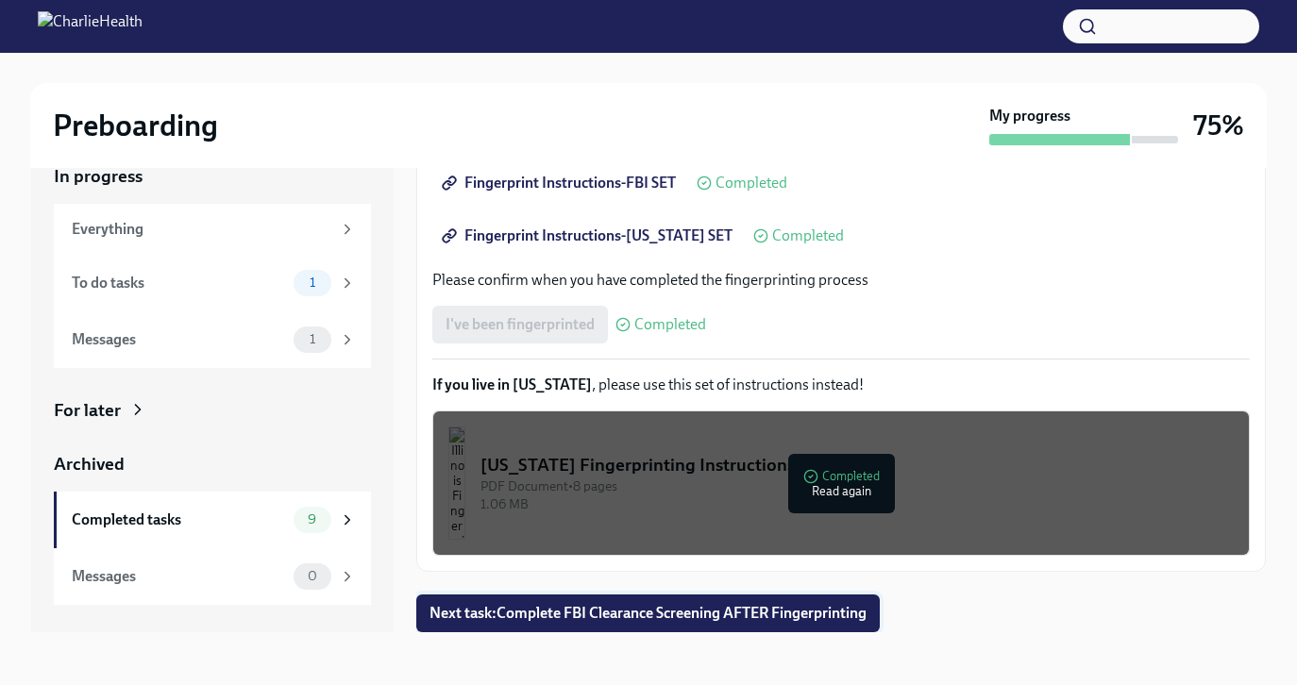 The height and width of the screenshot is (685, 1297). Describe the element at coordinates (212, 464) in the screenshot. I see `div: Archived` at that location.